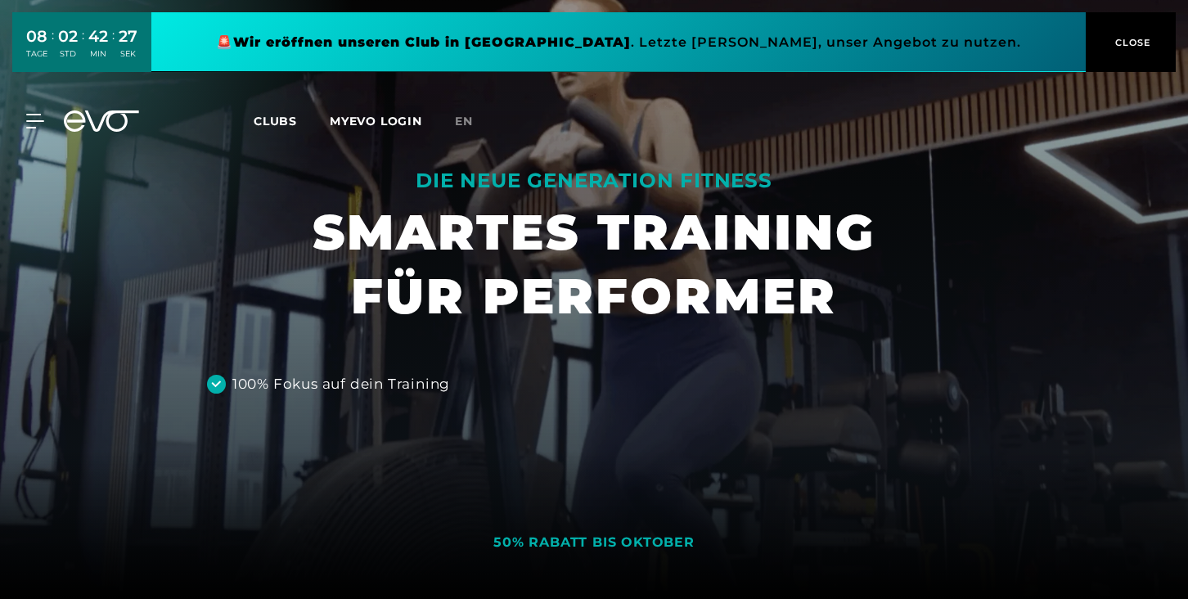 The width and height of the screenshot is (1188, 599). I want to click on div: SEK, so click(128, 54).